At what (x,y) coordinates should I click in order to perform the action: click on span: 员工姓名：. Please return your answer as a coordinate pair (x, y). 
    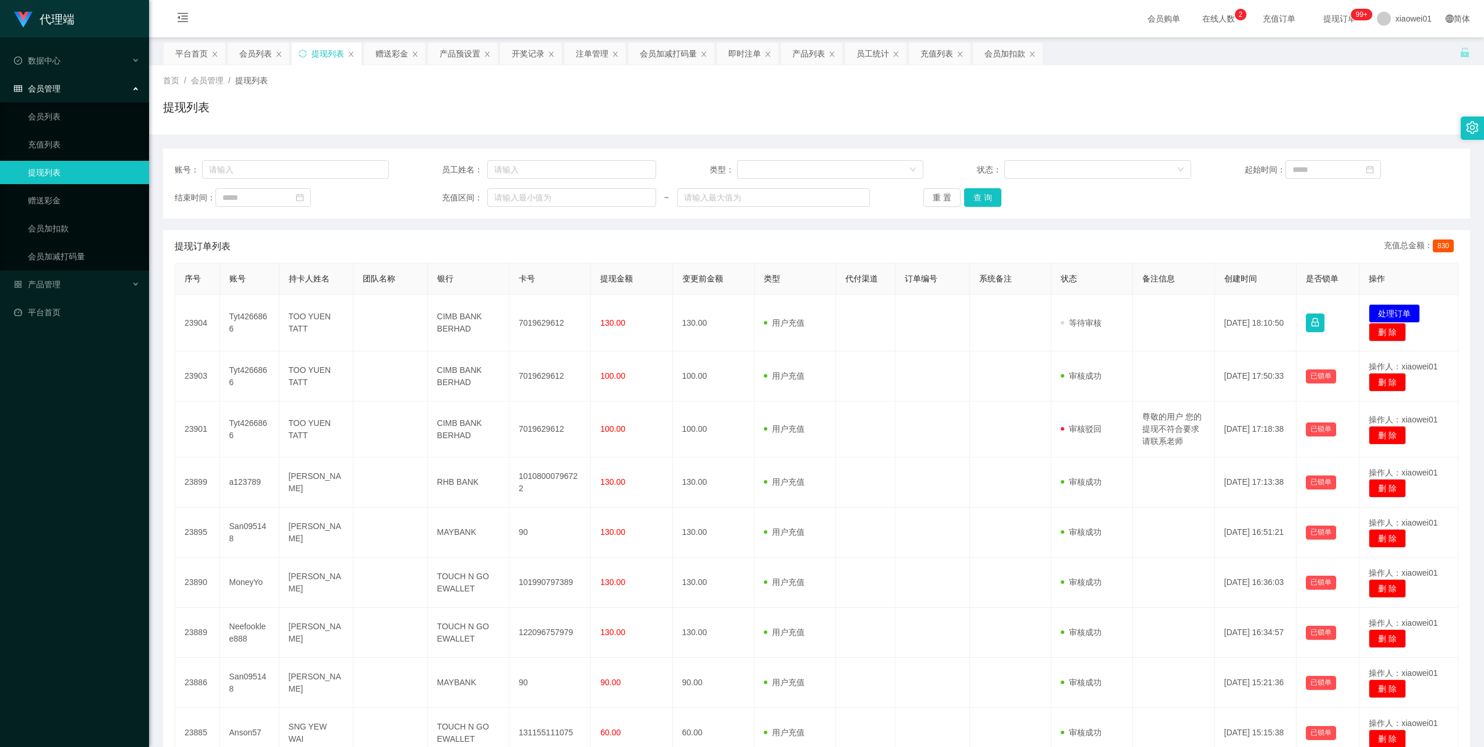
    Looking at the image, I should click on (464, 169).